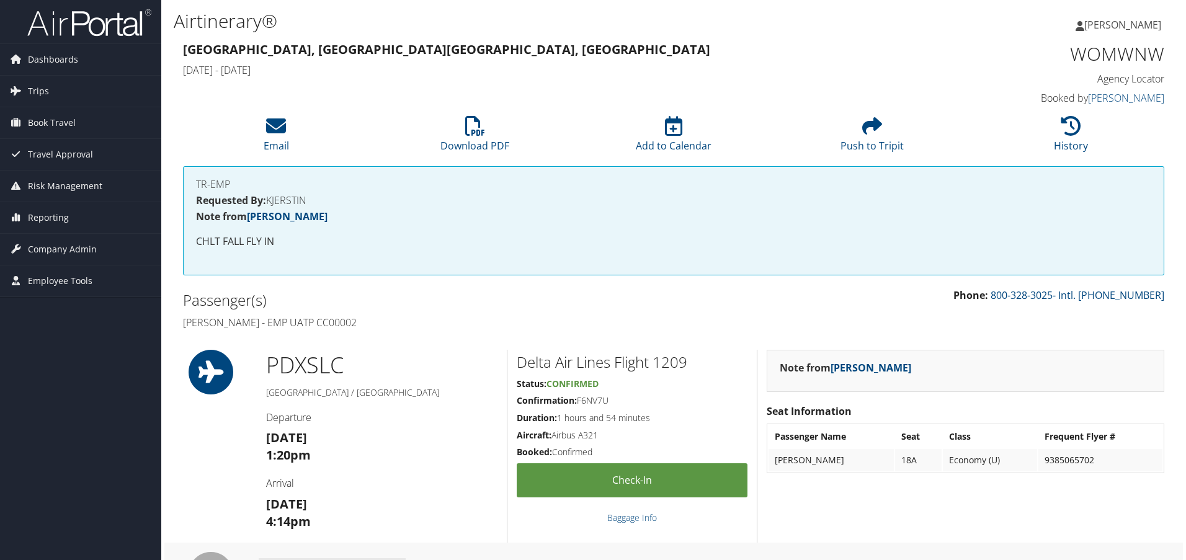  Describe the element at coordinates (381, 417) in the screenshot. I see `h4: Departure` at that location.